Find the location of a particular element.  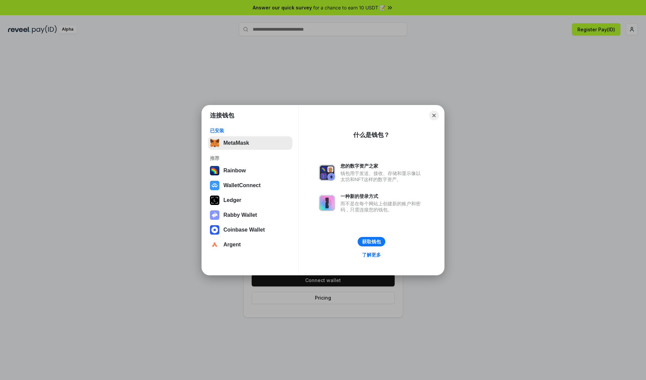

div: 您的数字资产之家 is located at coordinates (382, 166).